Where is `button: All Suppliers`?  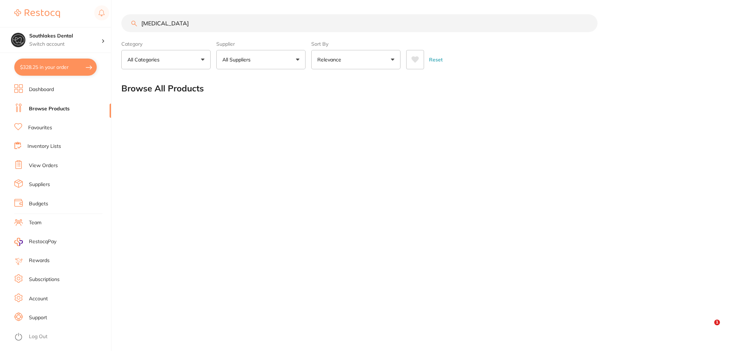
button: All Suppliers is located at coordinates (261, 60).